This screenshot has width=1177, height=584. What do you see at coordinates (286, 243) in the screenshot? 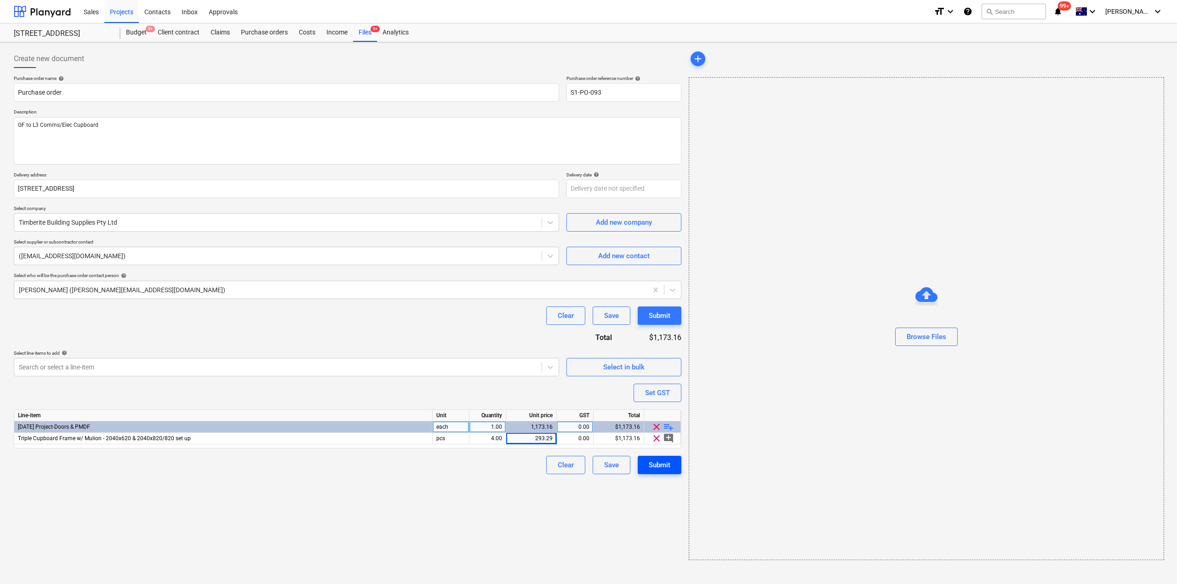
I see `p: Select supplier or subcontractor contact` at bounding box center [286, 243].